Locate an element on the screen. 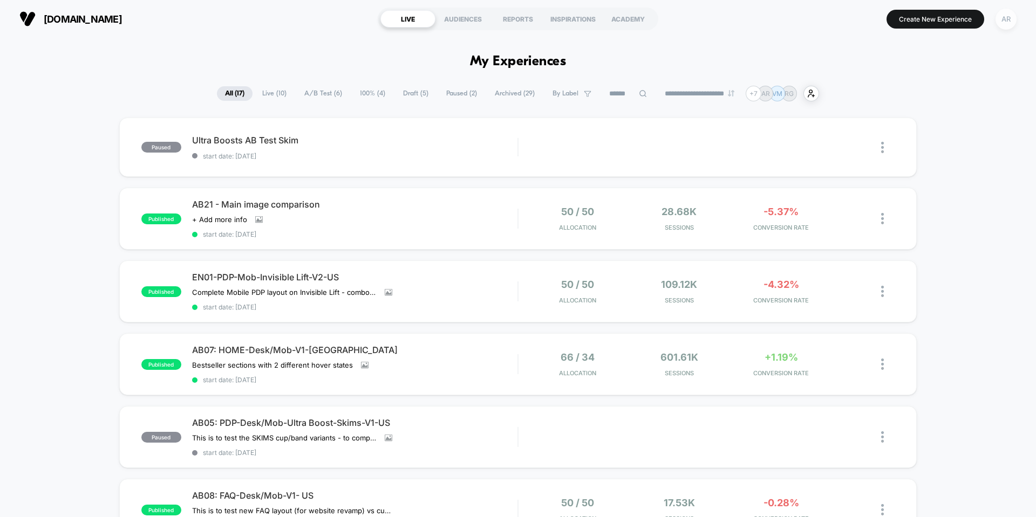  p: AR is located at coordinates (766, 93).